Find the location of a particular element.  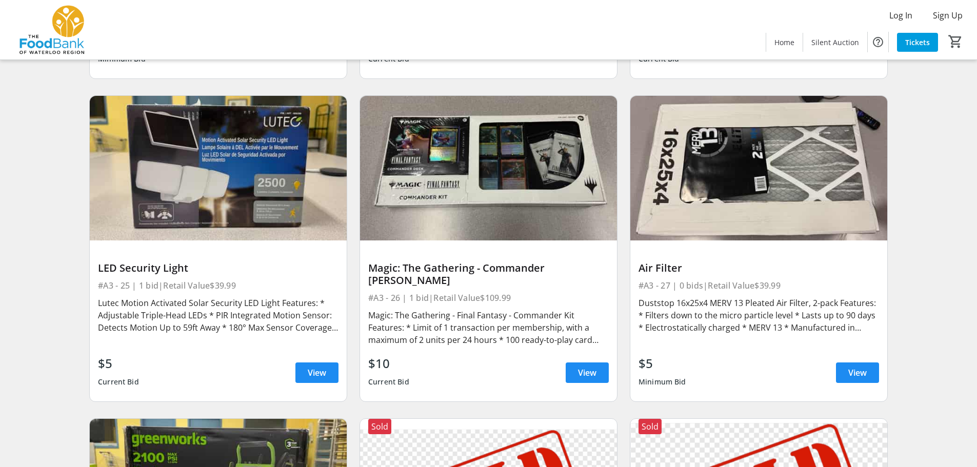

button: Cart is located at coordinates (955, 42).